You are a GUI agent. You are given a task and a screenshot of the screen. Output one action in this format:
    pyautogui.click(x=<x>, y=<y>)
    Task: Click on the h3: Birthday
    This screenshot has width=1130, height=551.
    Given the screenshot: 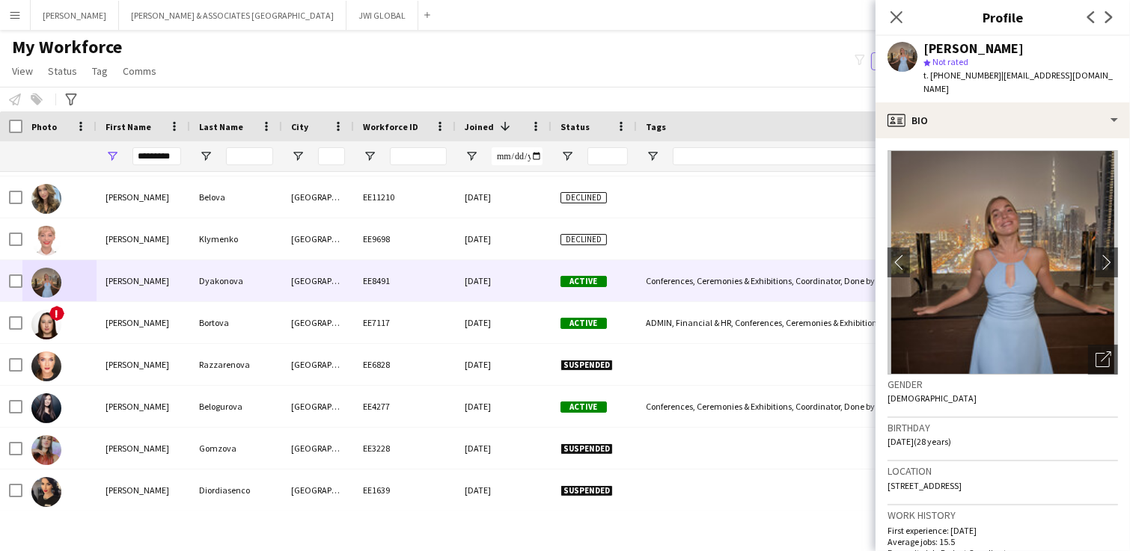 What is the action you would take?
    pyautogui.click(x=1002, y=428)
    